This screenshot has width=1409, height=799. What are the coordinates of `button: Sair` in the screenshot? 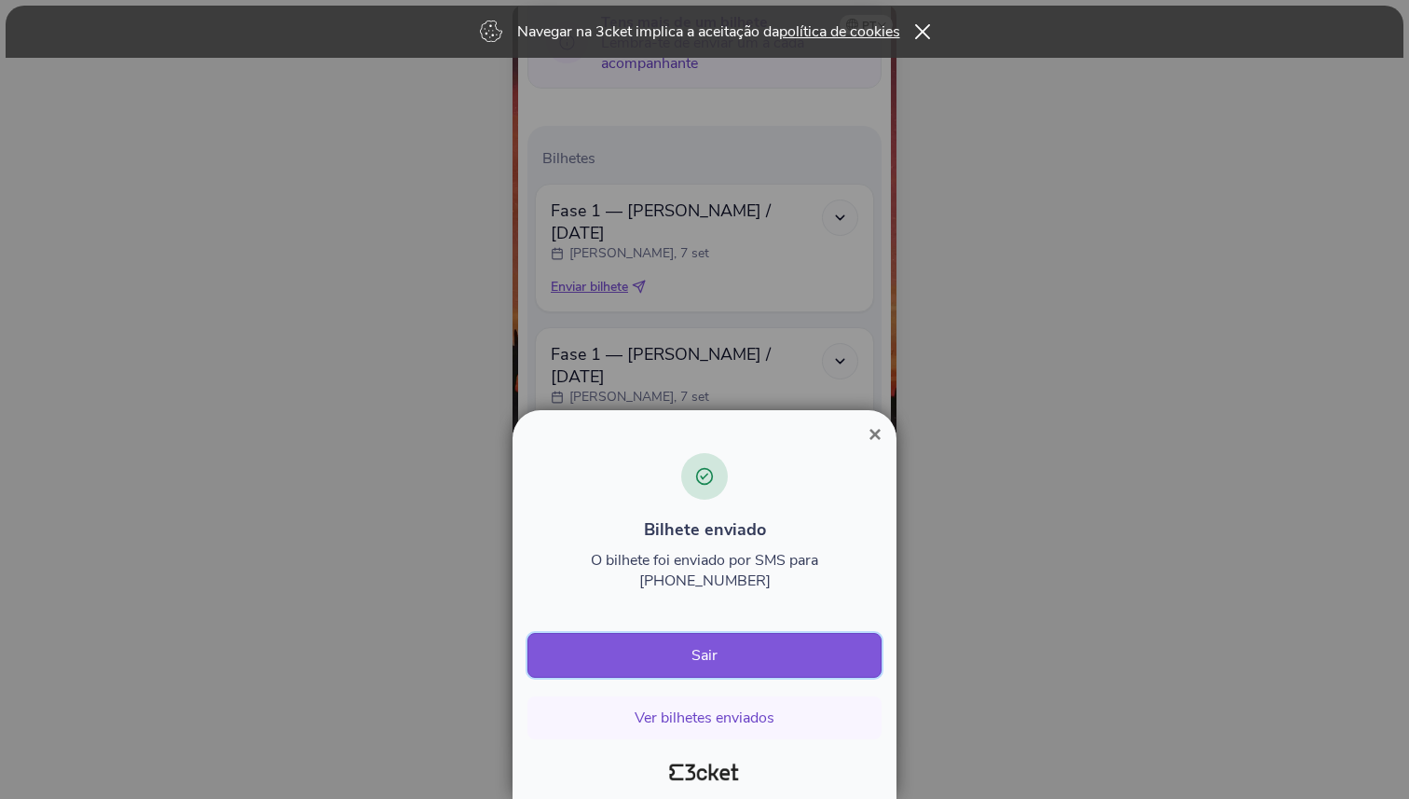 It's located at (705, 655).